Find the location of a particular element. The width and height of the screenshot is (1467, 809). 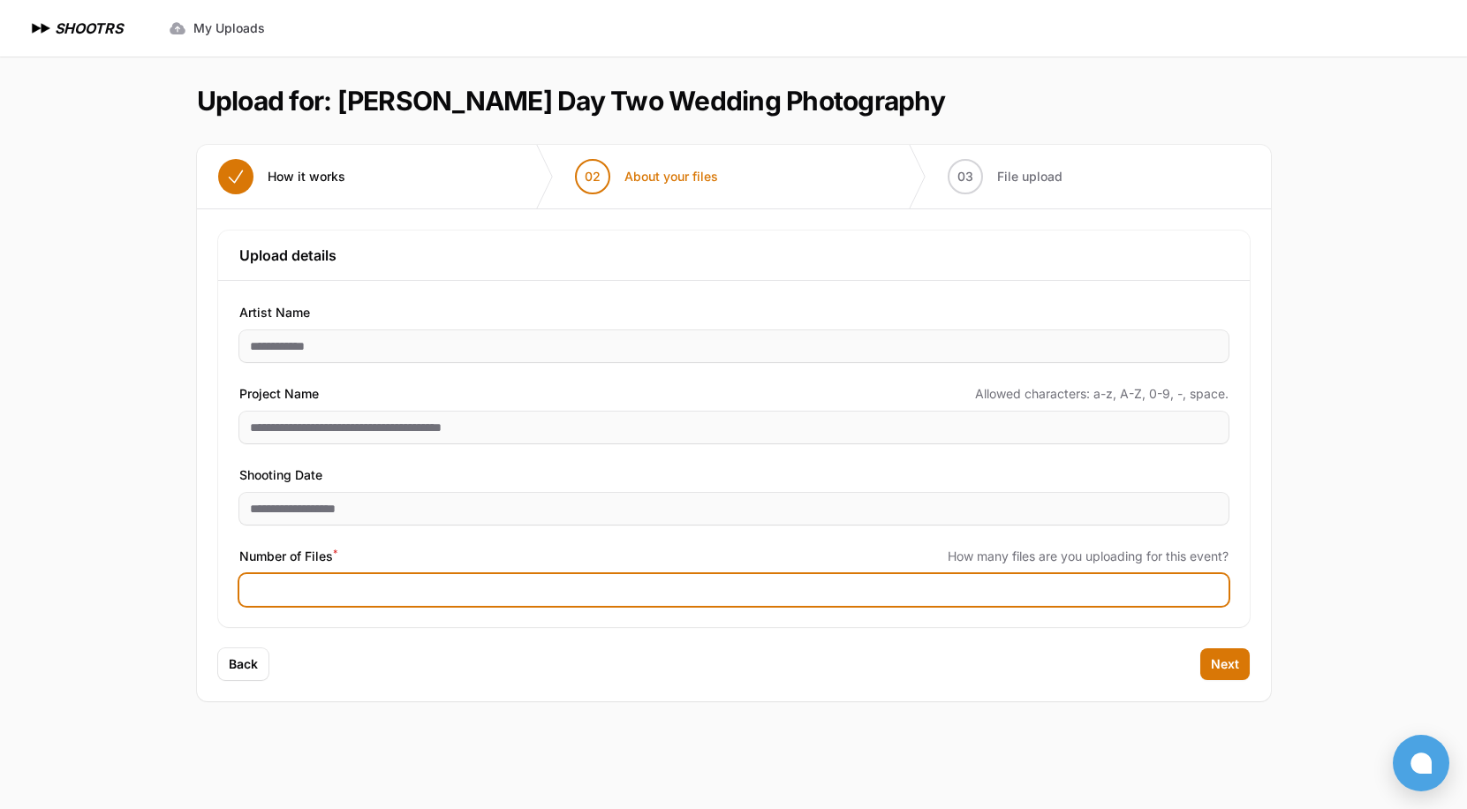

span: My Uploads is located at coordinates (229, 28).